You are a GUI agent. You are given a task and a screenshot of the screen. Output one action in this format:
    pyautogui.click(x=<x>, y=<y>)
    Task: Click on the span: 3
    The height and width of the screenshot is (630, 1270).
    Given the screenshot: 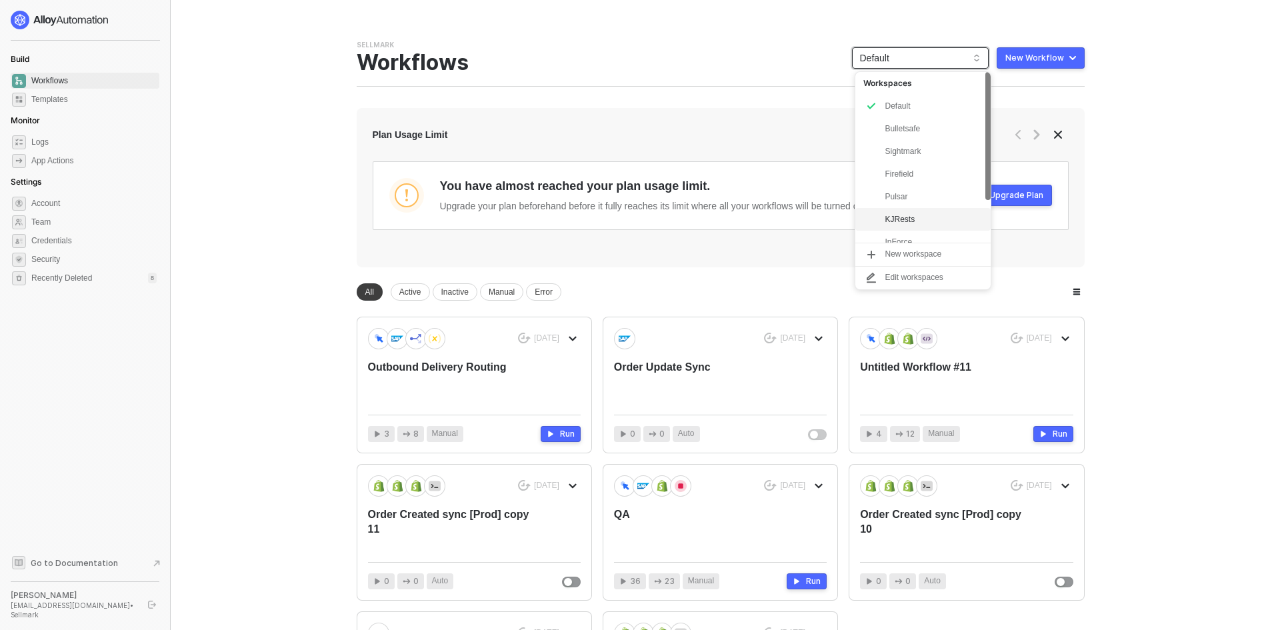 What is the action you would take?
    pyautogui.click(x=387, y=433)
    